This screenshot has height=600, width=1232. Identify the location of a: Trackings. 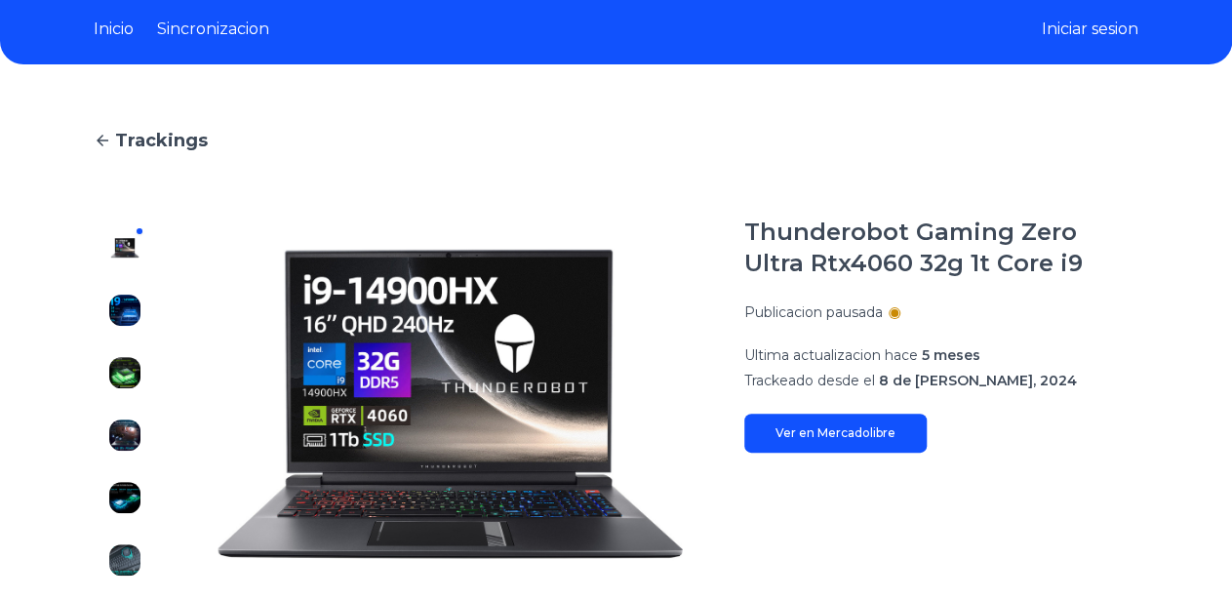
(616, 140).